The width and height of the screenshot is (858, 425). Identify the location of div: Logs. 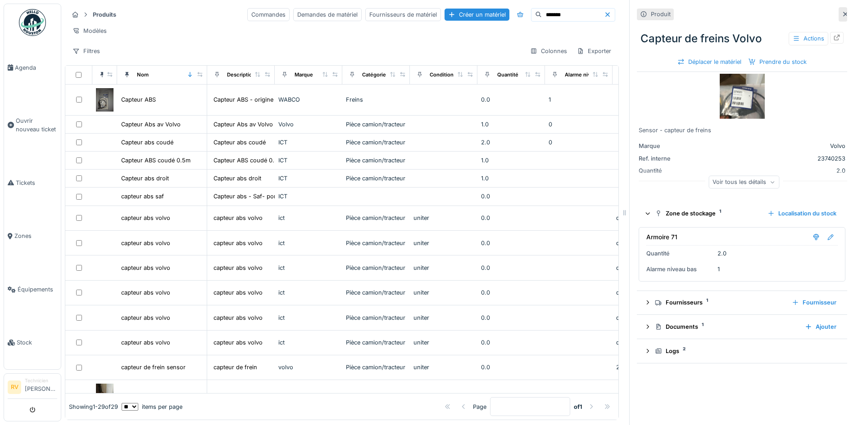
(745, 351).